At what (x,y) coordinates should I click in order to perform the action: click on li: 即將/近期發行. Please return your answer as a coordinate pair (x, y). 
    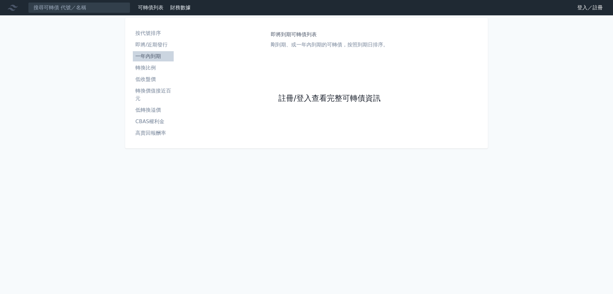
    Looking at the image, I should click on (153, 45).